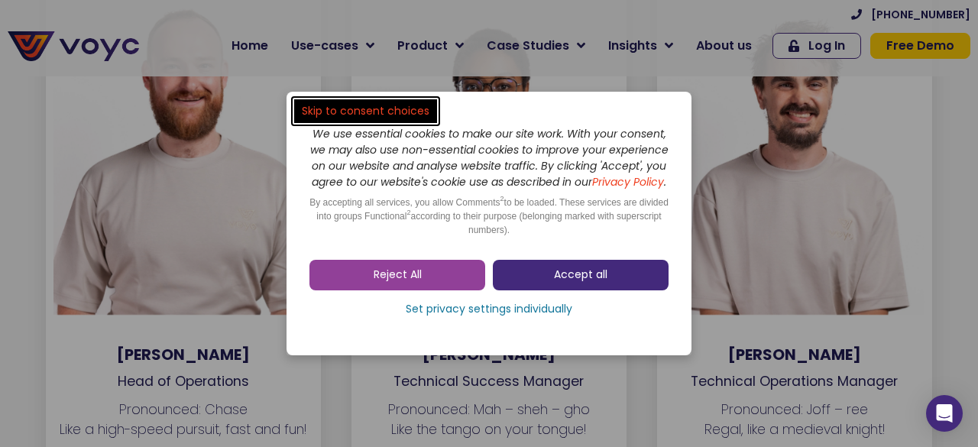 This screenshot has width=978, height=447. What do you see at coordinates (489, 310) in the screenshot?
I see `span: Set privacy settings individually` at bounding box center [489, 310].